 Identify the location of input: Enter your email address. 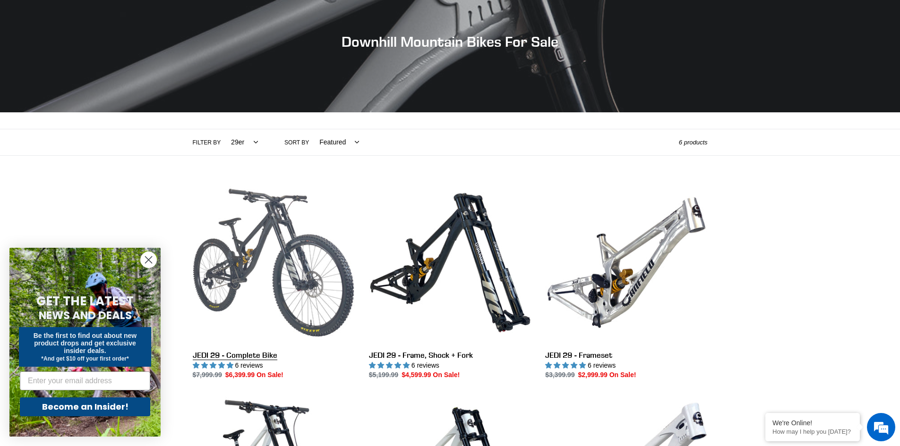
(85, 381).